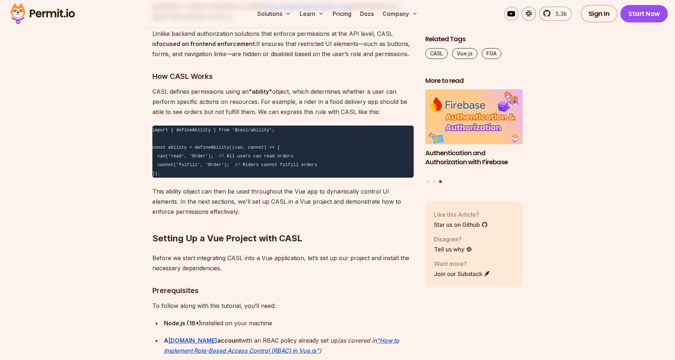 The height and width of the screenshot is (360, 675). Describe the element at coordinates (428, 182) in the screenshot. I see `button: Go to slide 1` at that location.